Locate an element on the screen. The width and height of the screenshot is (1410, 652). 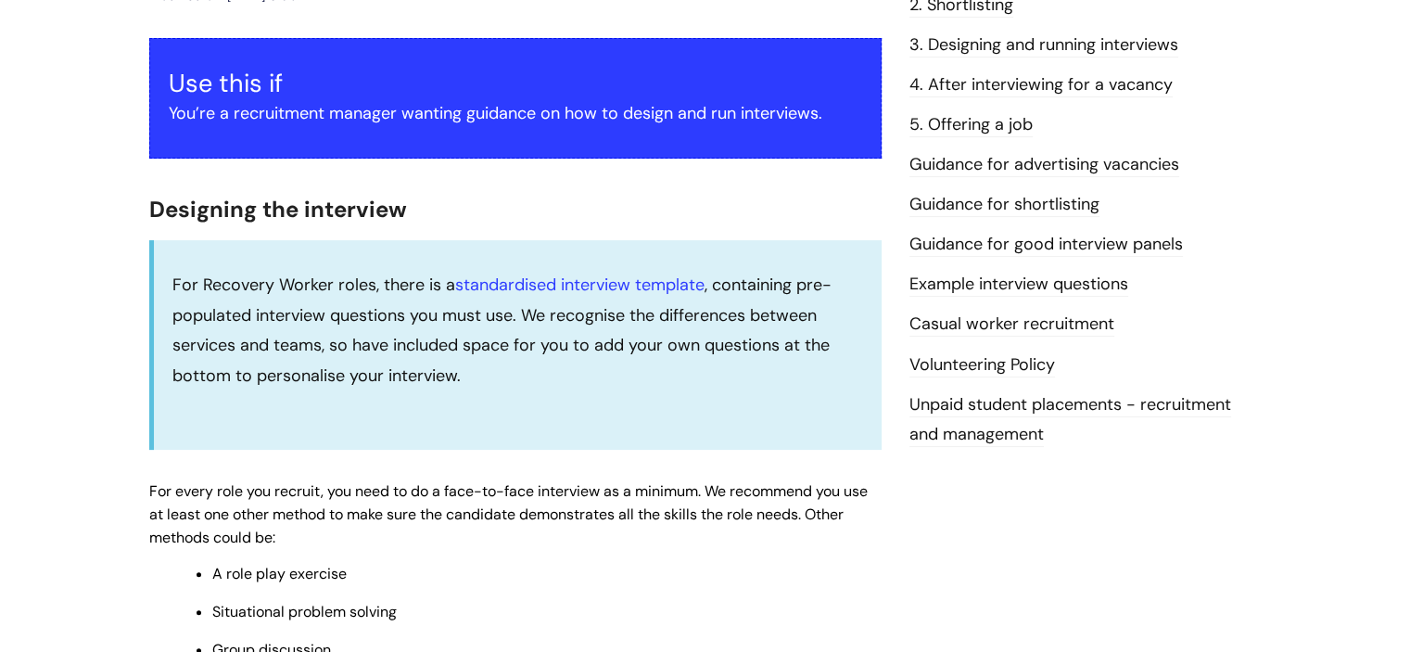
span: For every role you recruit, you need to do a face-to-face interview as a minimum. We recommend yo... is located at coordinates (508, 514).